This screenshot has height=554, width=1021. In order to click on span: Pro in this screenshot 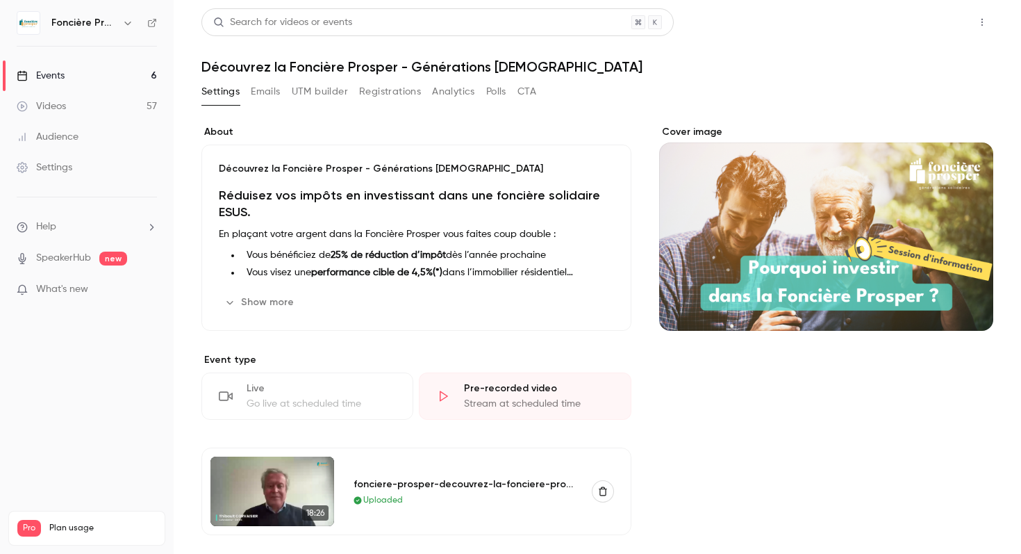, I will do `click(29, 528)`.